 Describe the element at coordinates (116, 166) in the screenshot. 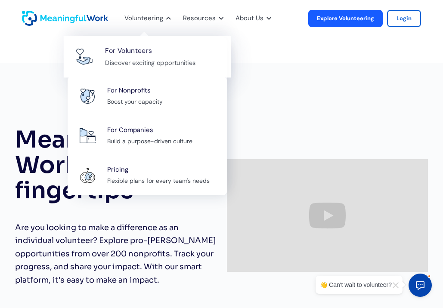

I see `h1: Meaningful Work at your fingertips` at that location.